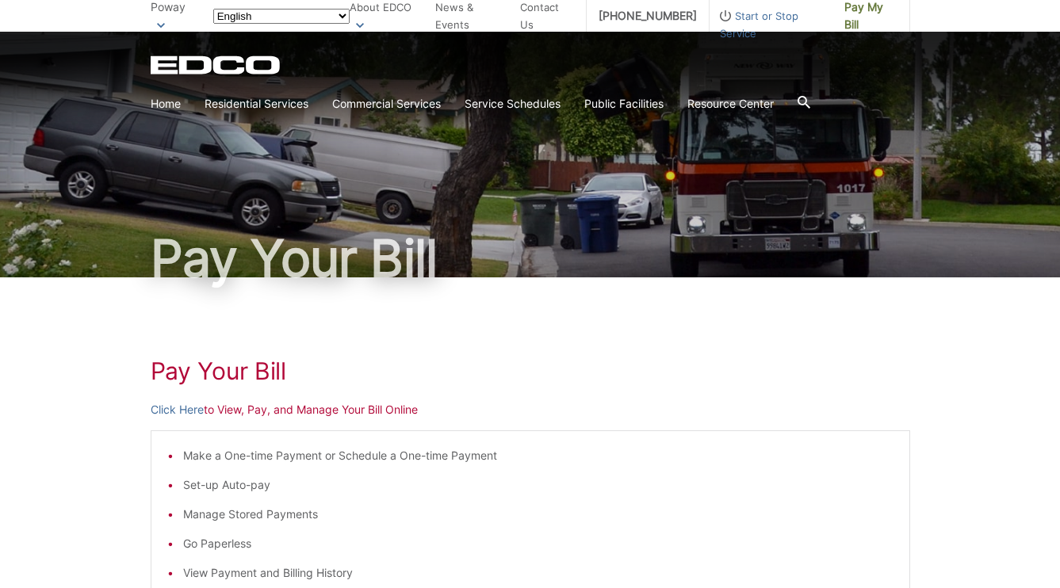 The width and height of the screenshot is (1060, 588). Describe the element at coordinates (538, 515) in the screenshot. I see `li: Manage Stored Payments` at that location.